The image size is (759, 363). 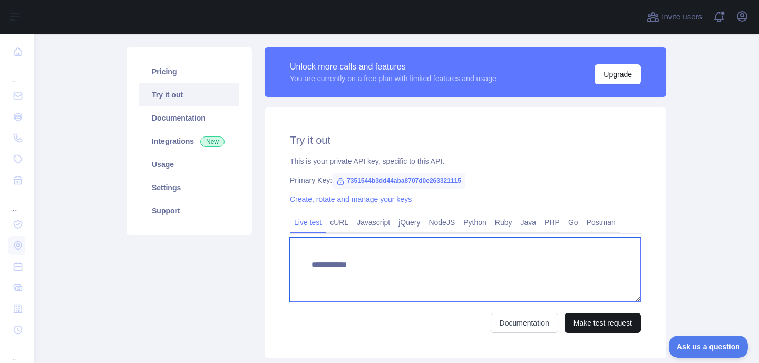 I want to click on a: Python, so click(x=475, y=222).